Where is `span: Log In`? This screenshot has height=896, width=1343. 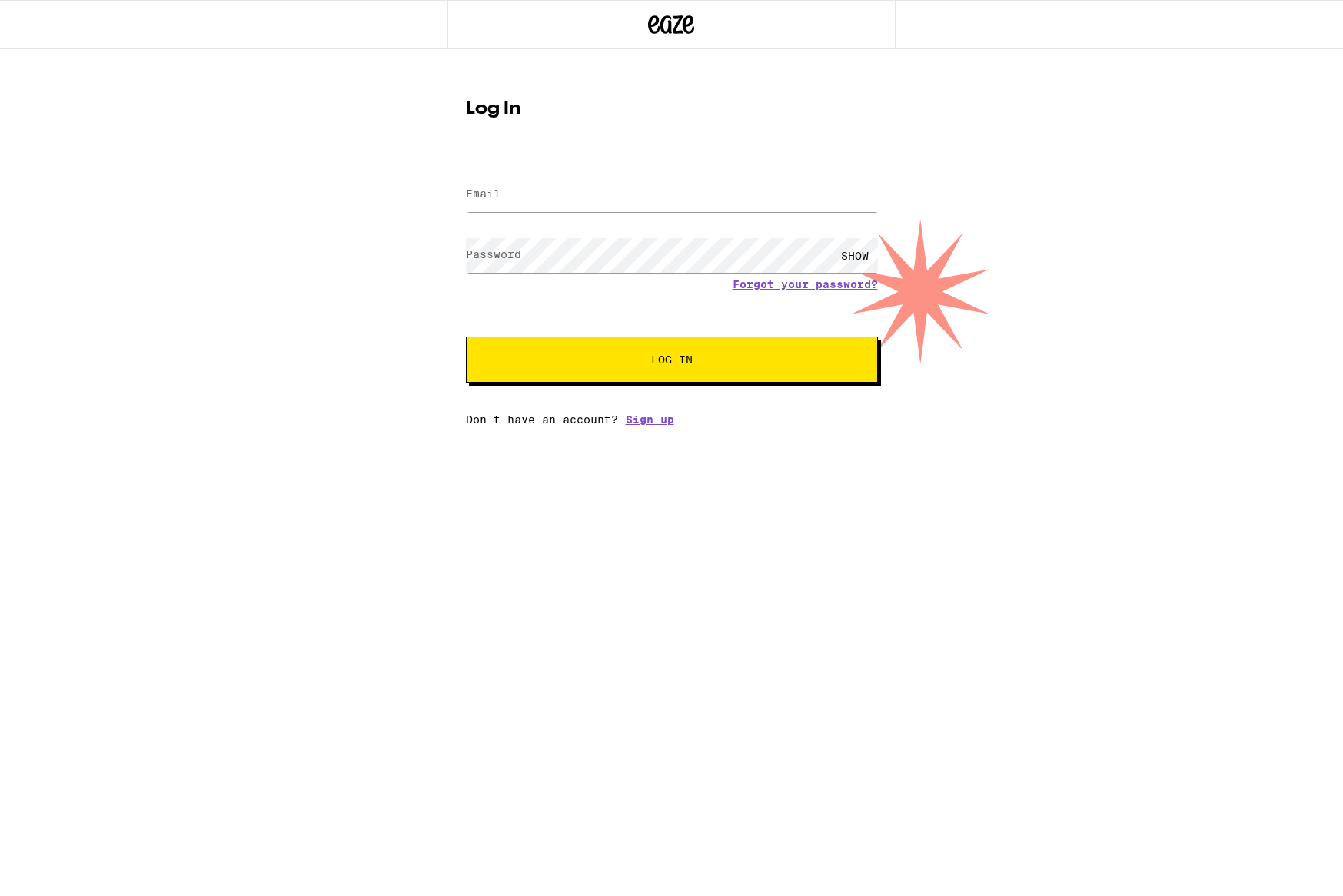 span: Log In is located at coordinates (672, 360).